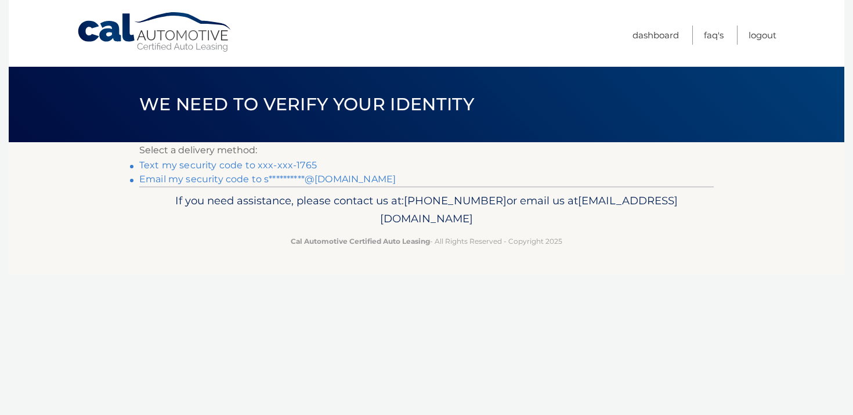  Describe the element at coordinates (228, 165) in the screenshot. I see `a: Text my security code to xxx-xxx-1765` at that location.